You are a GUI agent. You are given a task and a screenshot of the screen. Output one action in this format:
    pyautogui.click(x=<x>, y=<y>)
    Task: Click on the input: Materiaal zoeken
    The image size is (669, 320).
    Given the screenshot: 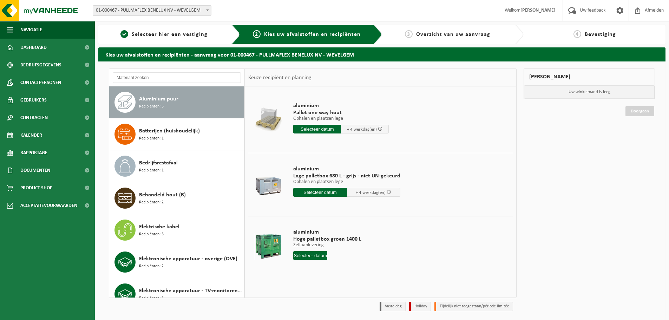 What is the action you would take?
    pyautogui.click(x=177, y=78)
    